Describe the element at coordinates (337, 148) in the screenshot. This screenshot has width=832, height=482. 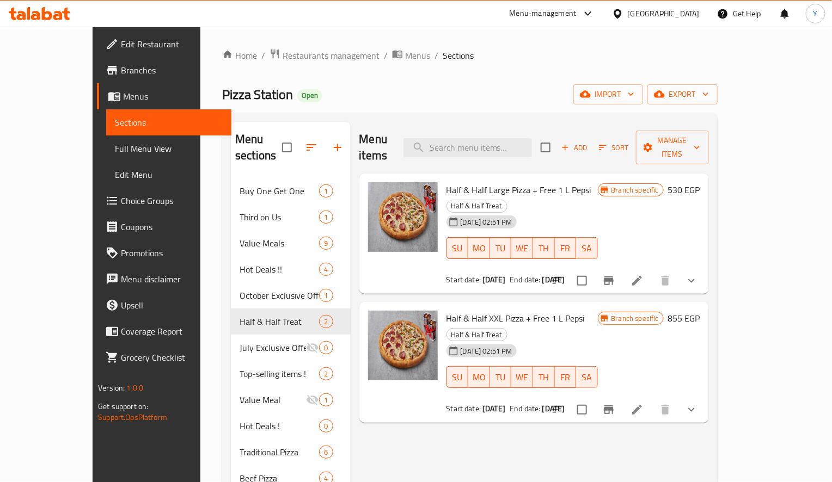
I see `button: Add section` at that location.